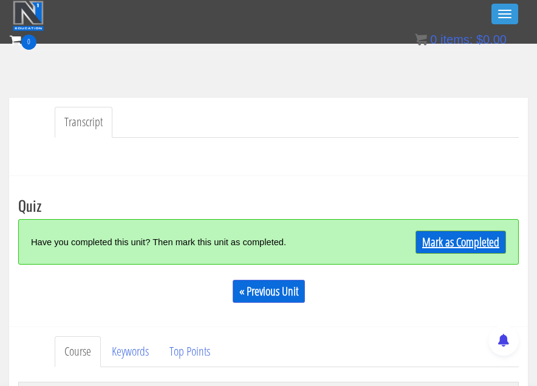 This screenshot has height=386, width=537. Describe the element at coordinates (78, 352) in the screenshot. I see `a: Course` at that location.